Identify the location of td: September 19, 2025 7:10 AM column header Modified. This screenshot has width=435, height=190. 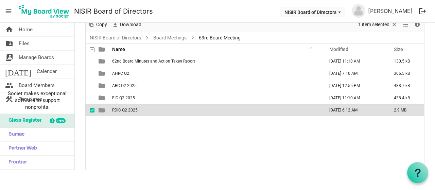
(355, 73).